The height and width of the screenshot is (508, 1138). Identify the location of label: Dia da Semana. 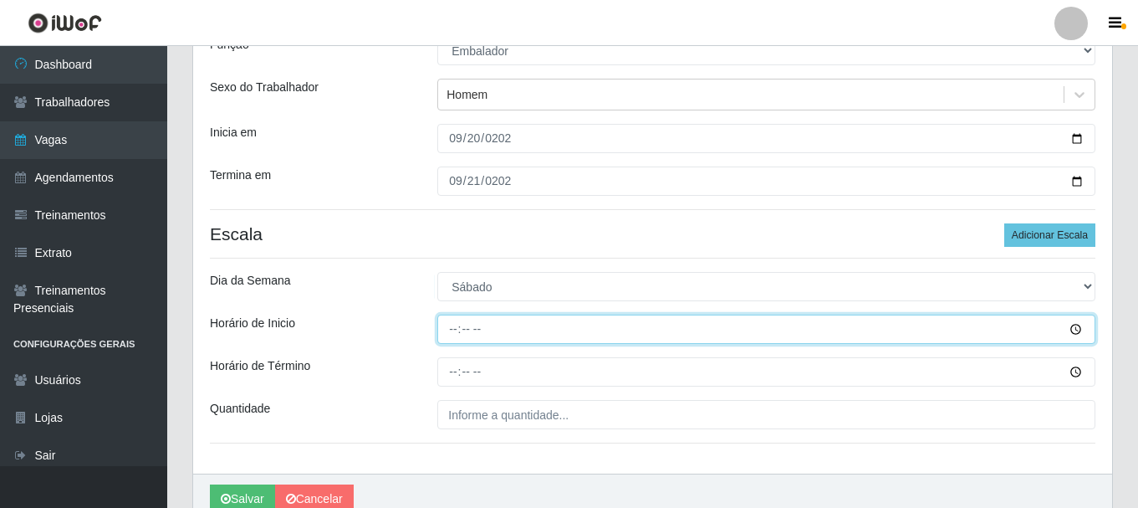
(250, 280).